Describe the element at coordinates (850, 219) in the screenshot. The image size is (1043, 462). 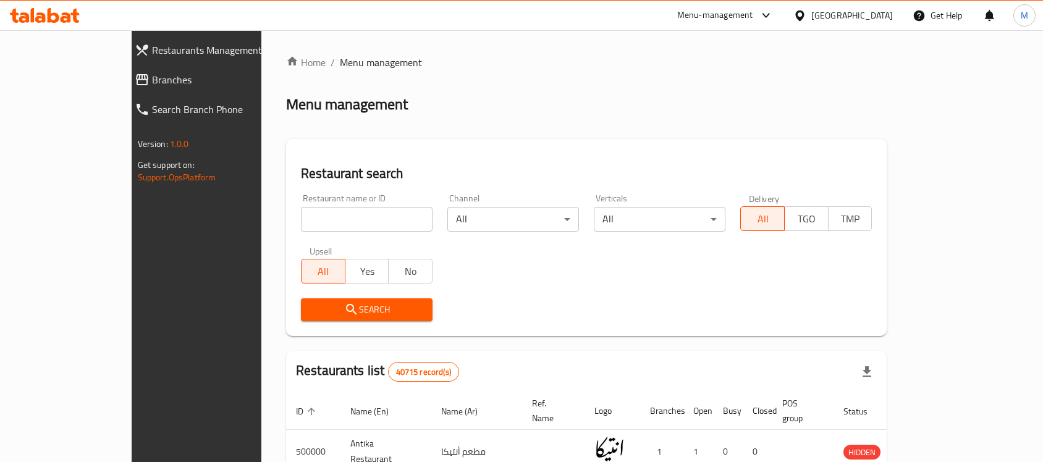
I see `button: TMP` at that location.